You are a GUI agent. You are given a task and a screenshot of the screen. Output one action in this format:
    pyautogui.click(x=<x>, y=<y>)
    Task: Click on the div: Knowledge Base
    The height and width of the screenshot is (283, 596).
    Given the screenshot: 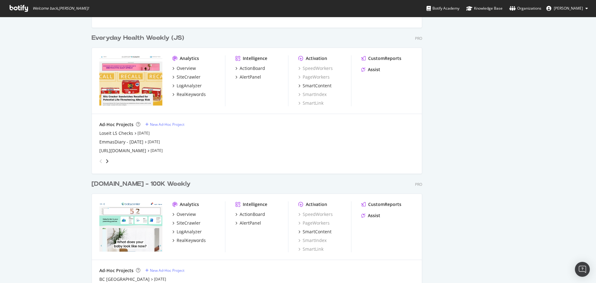 What is the action you would take?
    pyautogui.click(x=484, y=8)
    